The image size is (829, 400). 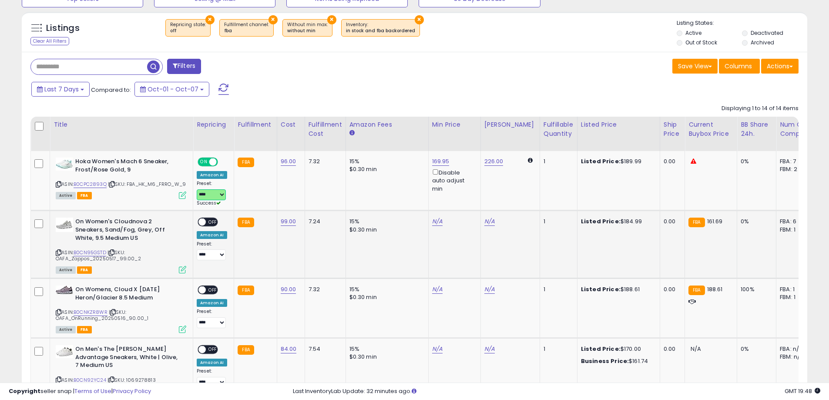 I want to click on span: Fulfillment channel :, so click(x=246, y=28).